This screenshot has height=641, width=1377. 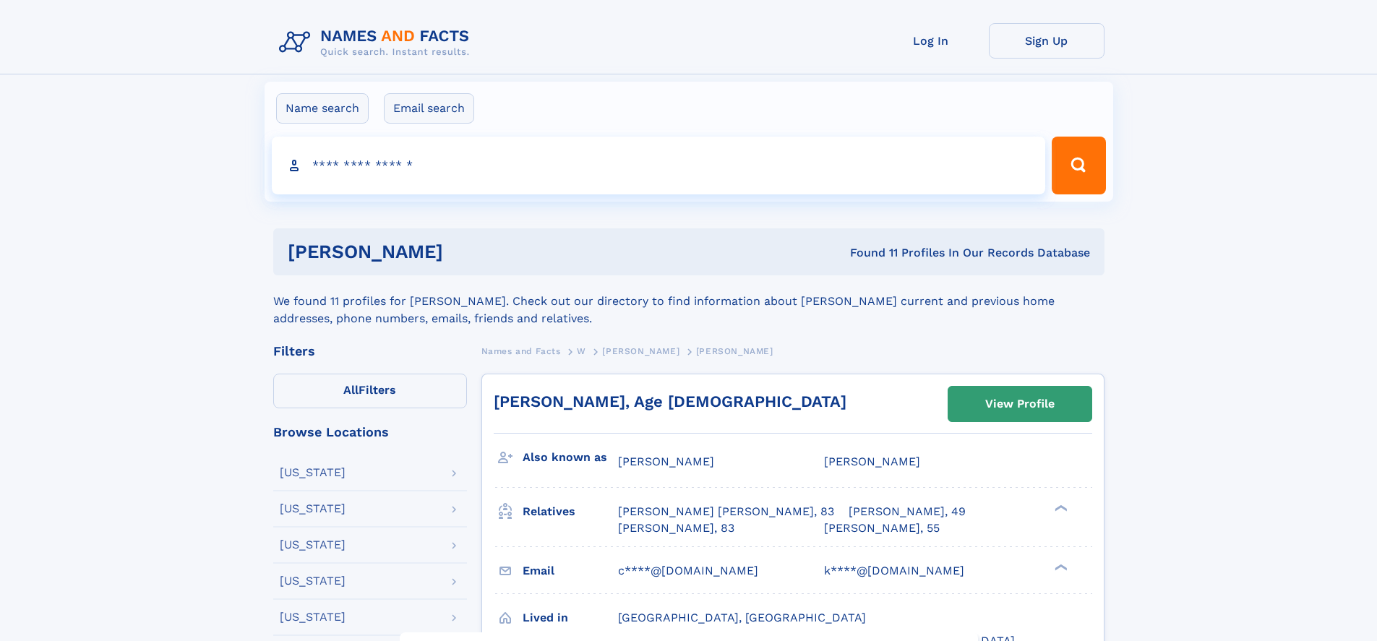 I want to click on a: Names and Facts, so click(x=521, y=351).